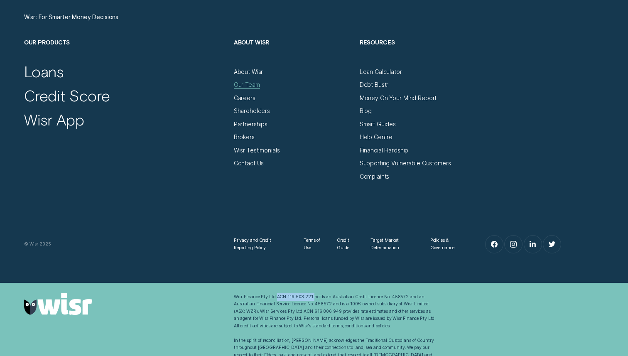 This screenshot has width=628, height=356. What do you see at coordinates (44, 71) in the screenshot?
I see `div: Loans` at bounding box center [44, 71].